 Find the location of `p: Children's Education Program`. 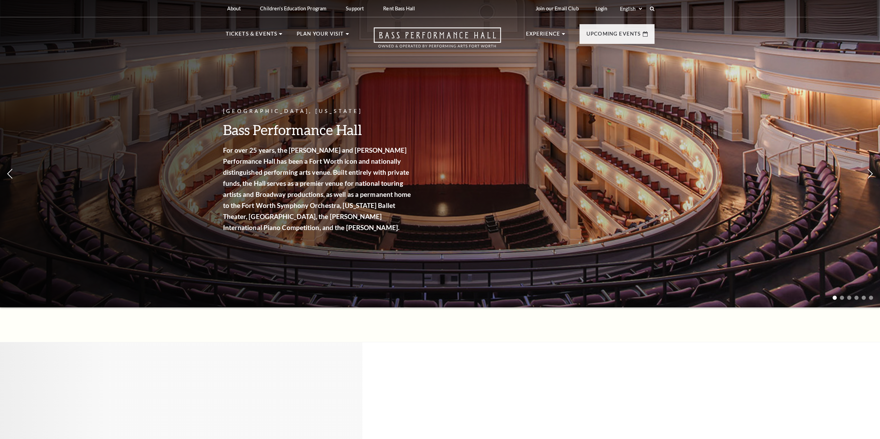

p: Children's Education Program is located at coordinates (293, 8).